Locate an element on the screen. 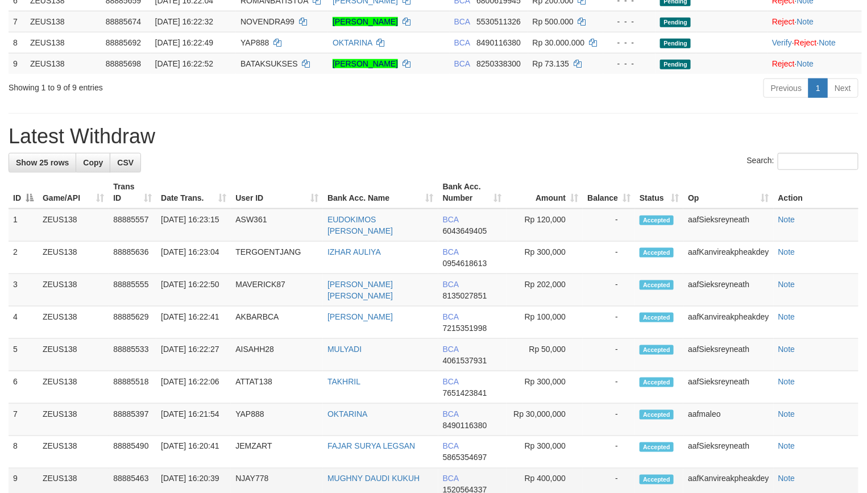 The image size is (867, 493). td: AKBARBCA is located at coordinates (277, 322).